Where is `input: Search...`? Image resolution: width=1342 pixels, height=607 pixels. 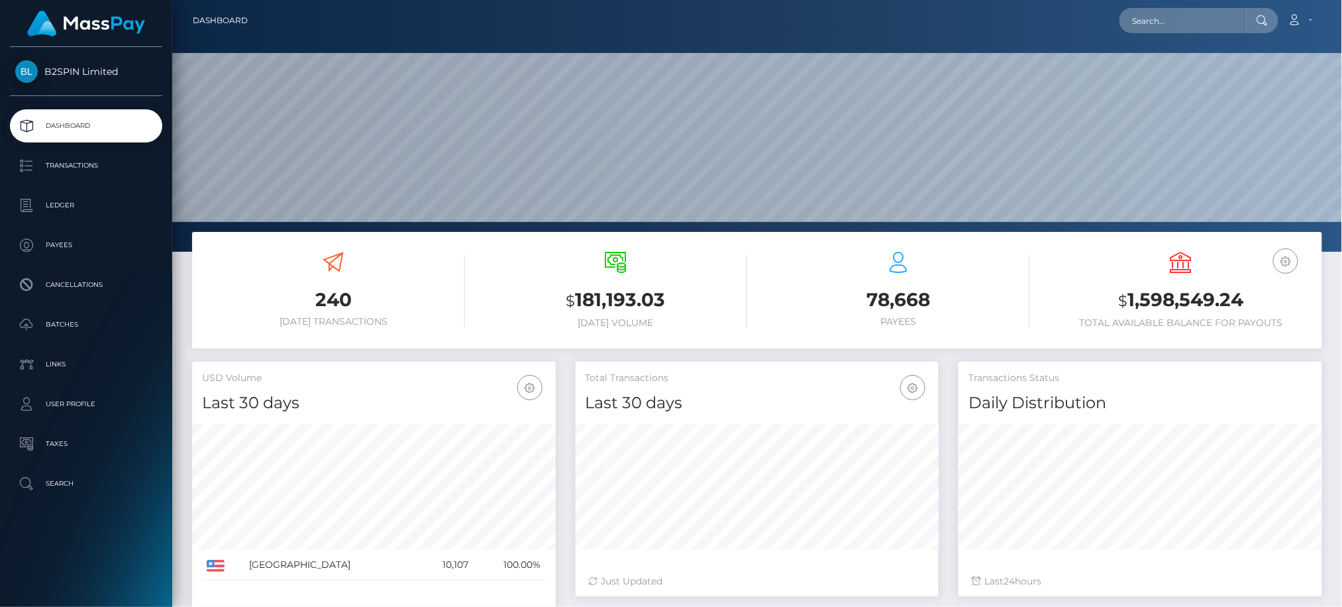 input: Search... is located at coordinates (1182, 21).